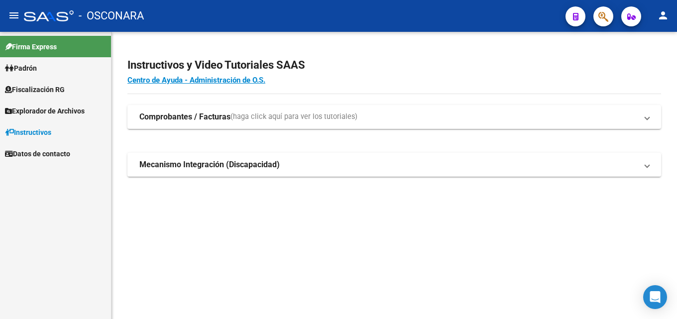 Image resolution: width=677 pixels, height=319 pixels. I want to click on strong: Mecanismo Integración (Discapacidad), so click(210, 165).